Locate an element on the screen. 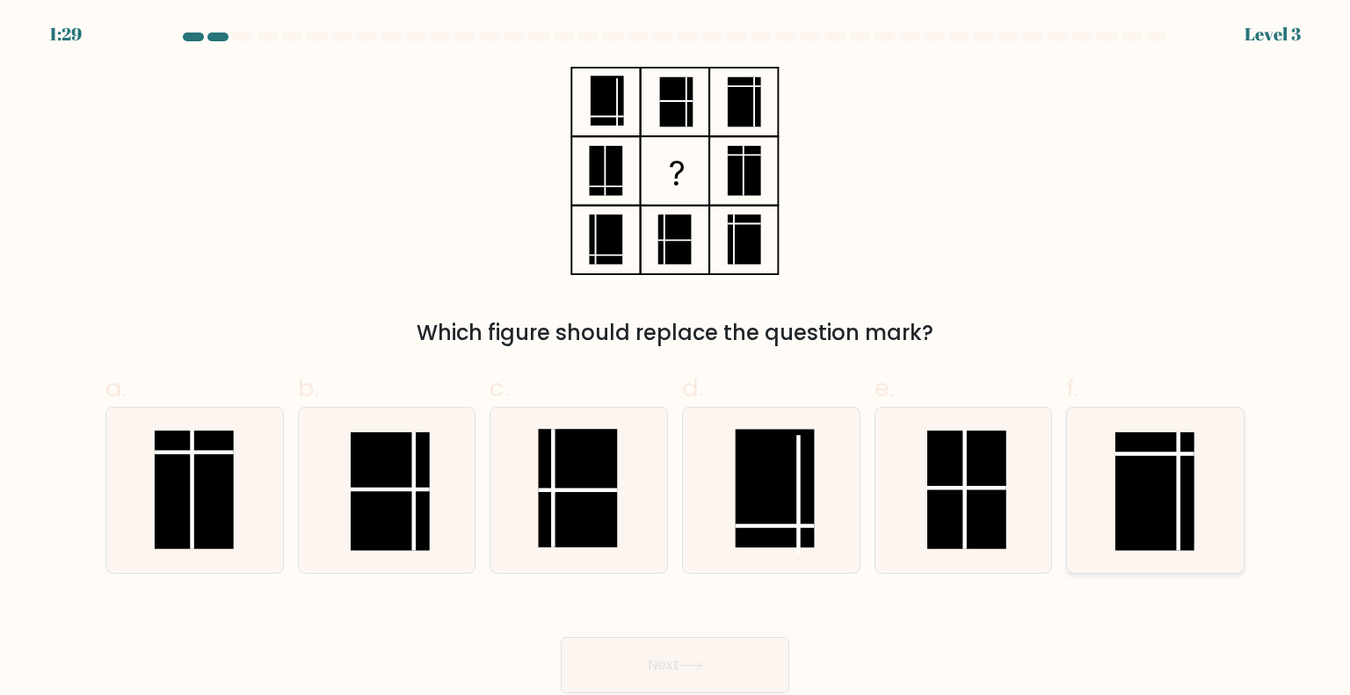  span: a. is located at coordinates (116, 388).